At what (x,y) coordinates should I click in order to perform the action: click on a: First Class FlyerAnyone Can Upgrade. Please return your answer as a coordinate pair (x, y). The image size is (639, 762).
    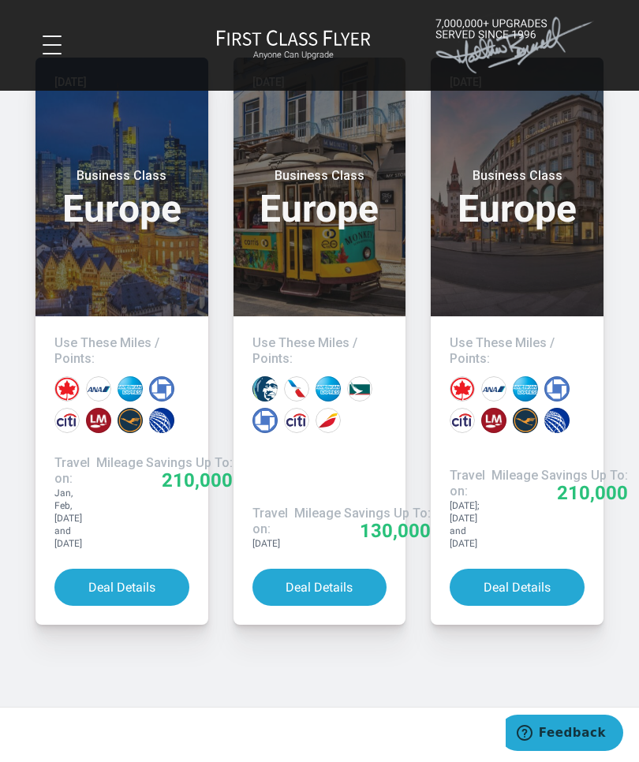
    Looking at the image, I should click on (294, 45).